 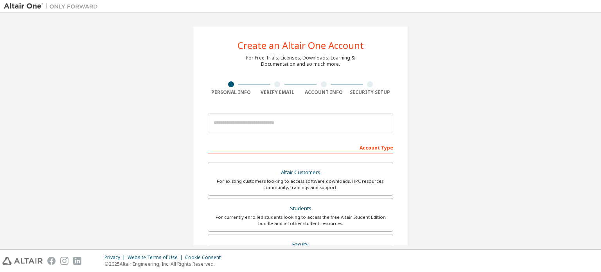 What do you see at coordinates (300, 147) in the screenshot?
I see `div: Account Type` at bounding box center [300, 147].